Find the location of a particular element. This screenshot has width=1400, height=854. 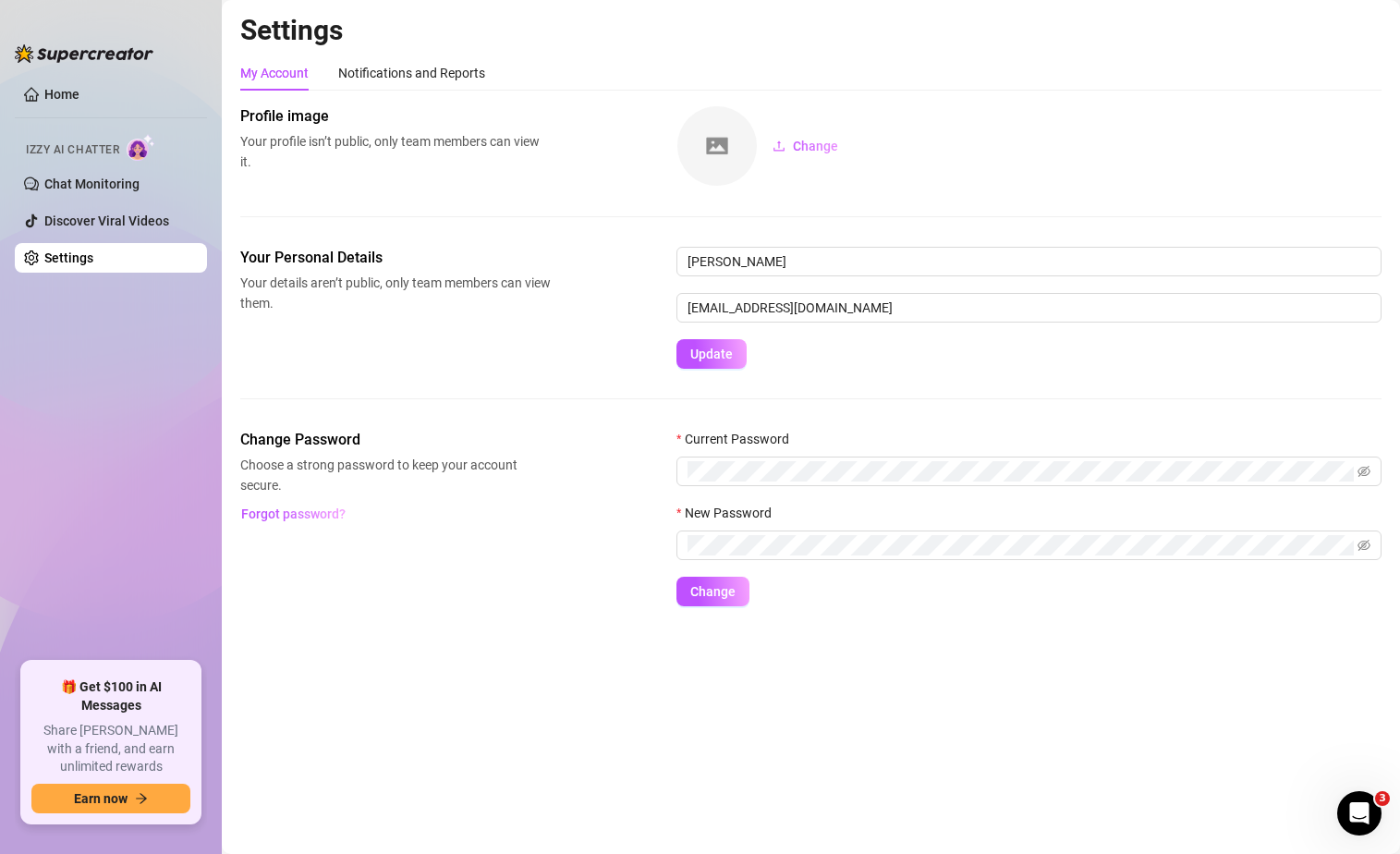

span: upload is located at coordinates (779, 146).